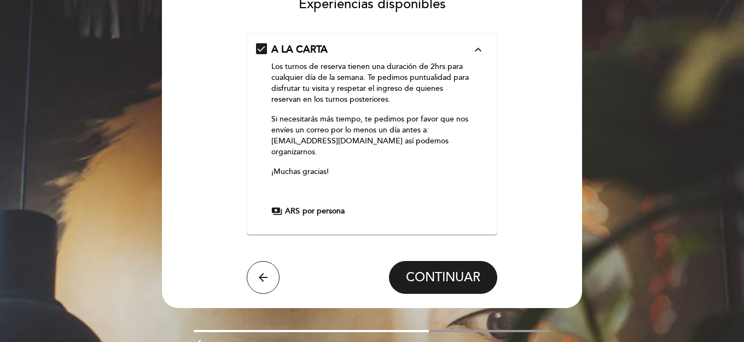 Image resolution: width=744 pixels, height=342 pixels. Describe the element at coordinates (372, 130) in the screenshot. I see `md-checkbox: A LA CARTA expand_less Los turnos de reserva tienen una duración de 2hrs para cualquier día de la...` at that location.